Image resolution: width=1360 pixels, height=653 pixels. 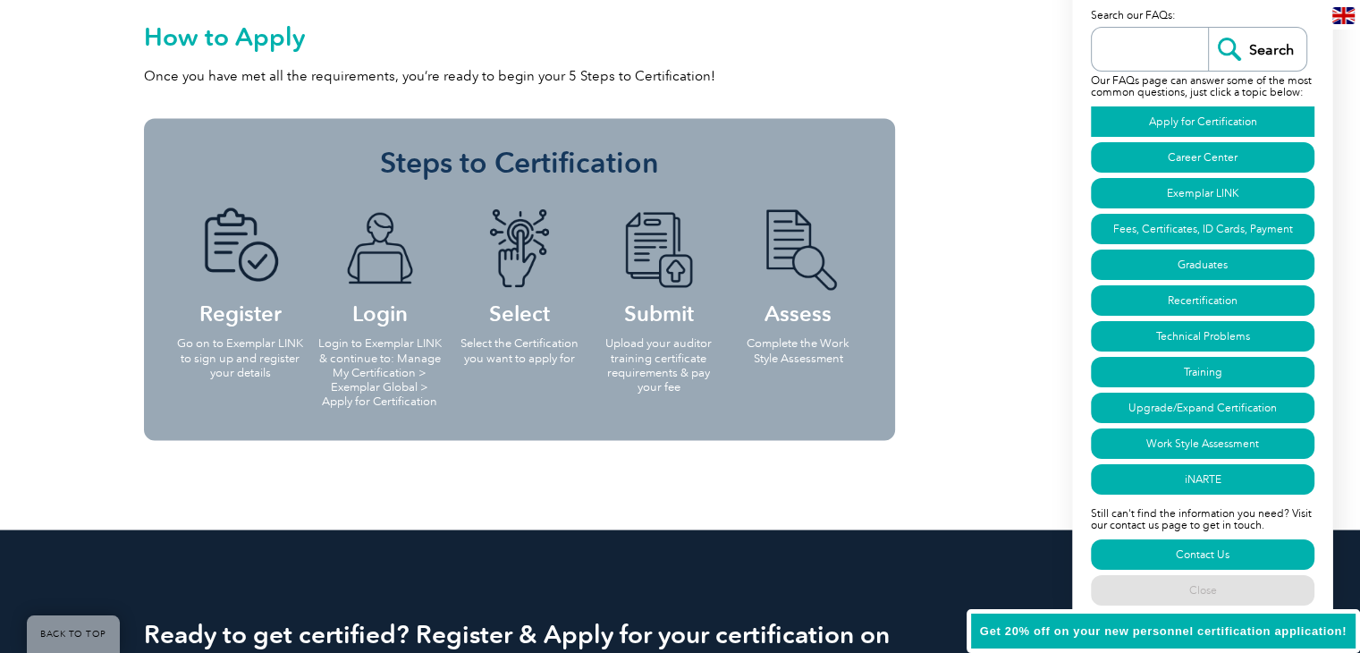 What do you see at coordinates (1257, 49) in the screenshot?
I see `input: Search` at bounding box center [1257, 49].